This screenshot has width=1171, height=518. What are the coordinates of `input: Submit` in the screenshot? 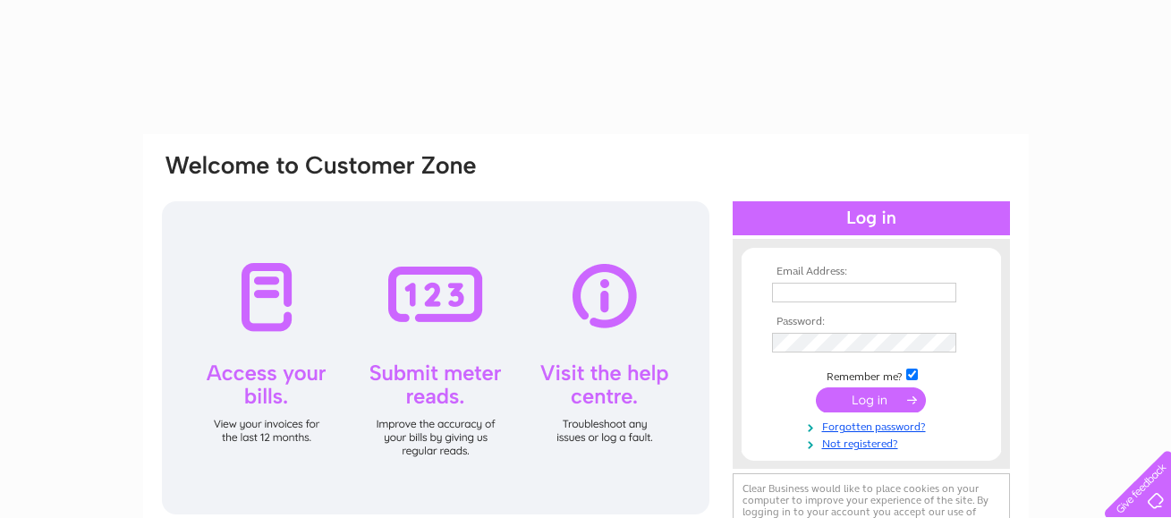 It's located at (870, 400).